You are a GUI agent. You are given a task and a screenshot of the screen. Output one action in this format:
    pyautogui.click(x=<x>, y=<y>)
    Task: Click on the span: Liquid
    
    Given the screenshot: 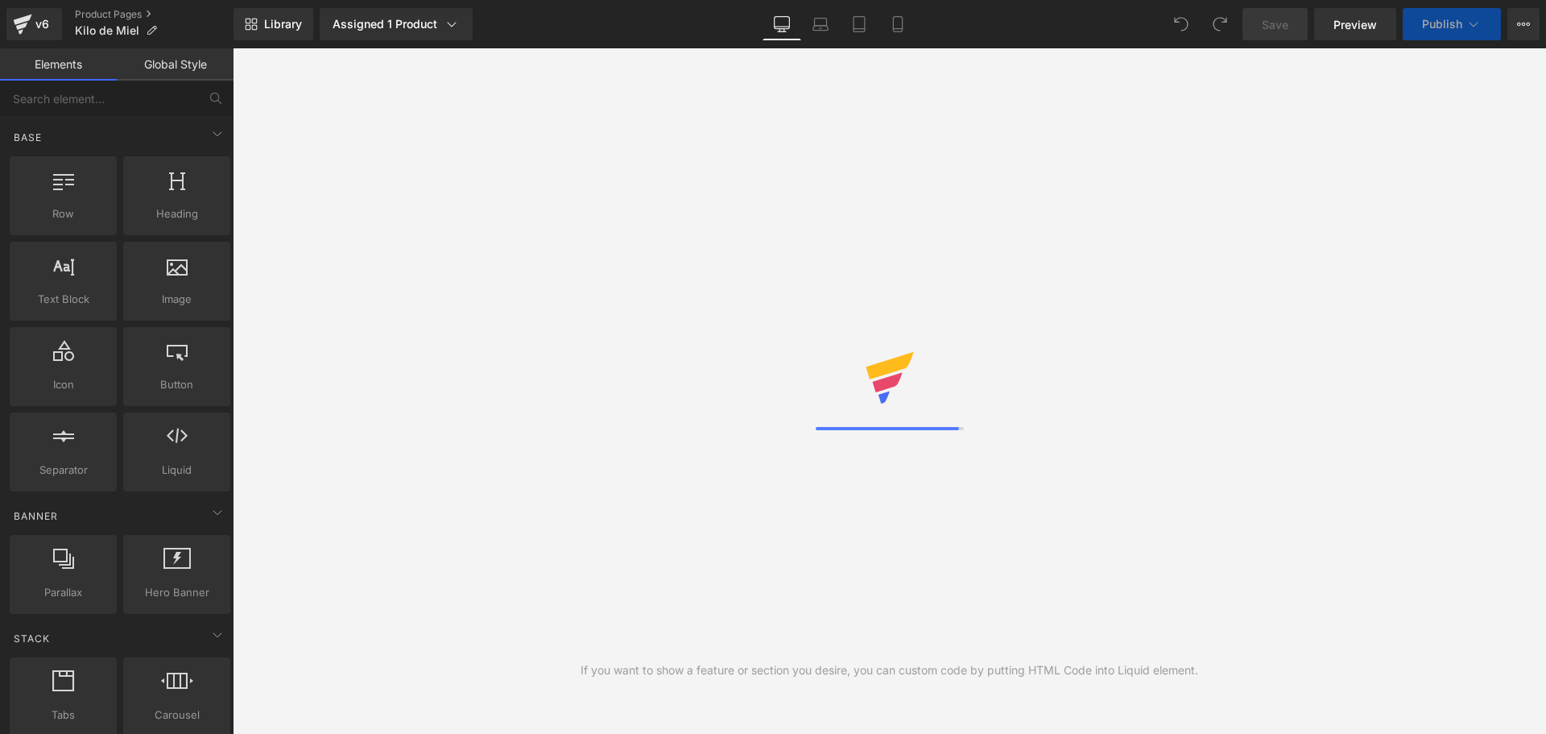 What is the action you would take?
    pyautogui.click(x=176, y=470)
    